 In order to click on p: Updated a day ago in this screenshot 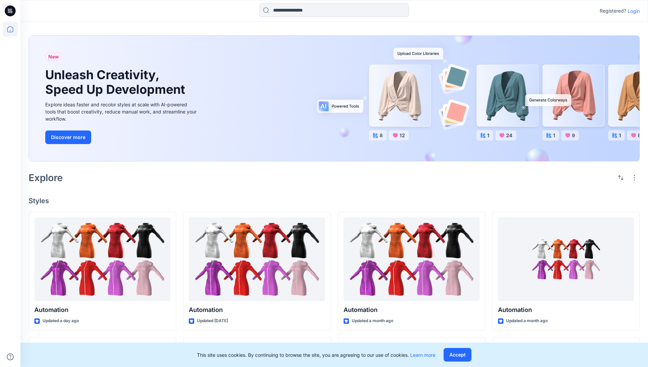, I will do `click(61, 321)`.